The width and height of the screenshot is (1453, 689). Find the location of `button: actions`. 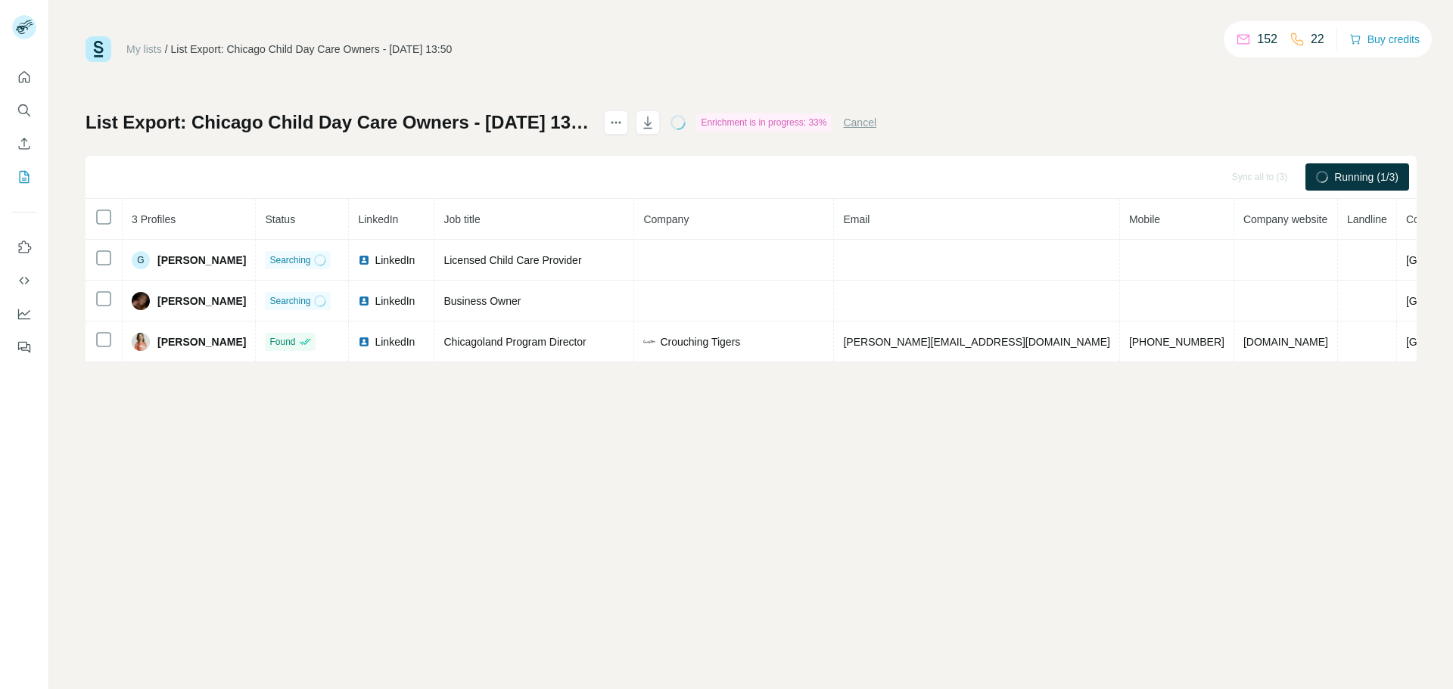

button: actions is located at coordinates (616, 123).